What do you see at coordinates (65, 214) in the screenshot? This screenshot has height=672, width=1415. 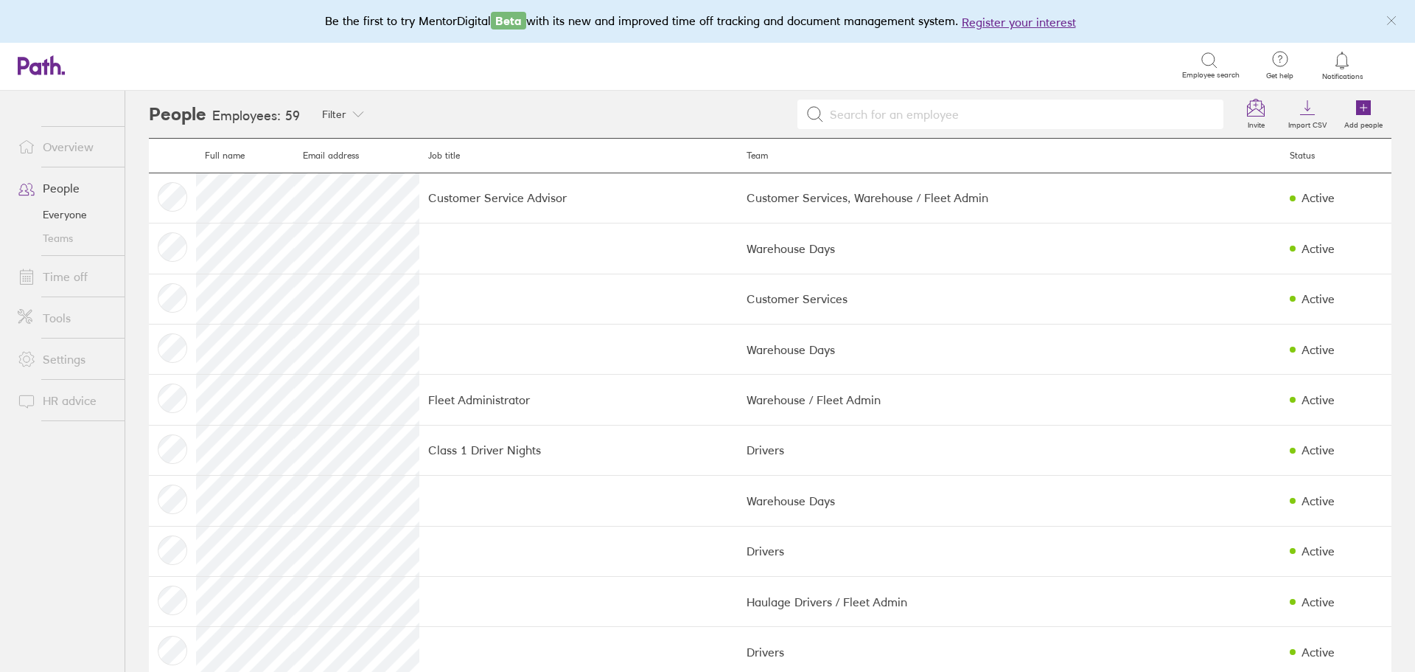 I see `a: Everyone` at bounding box center [65, 214].